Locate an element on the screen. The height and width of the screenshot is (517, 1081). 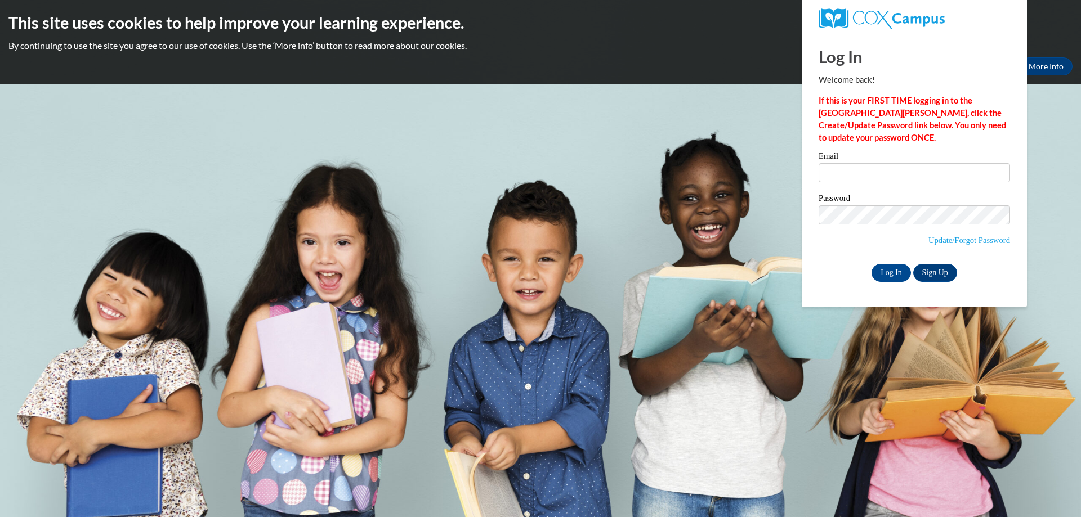
p: By continuing to use the site you agree to our use of cookies. Use the ‘More info’ button to read... is located at coordinates (540, 46).